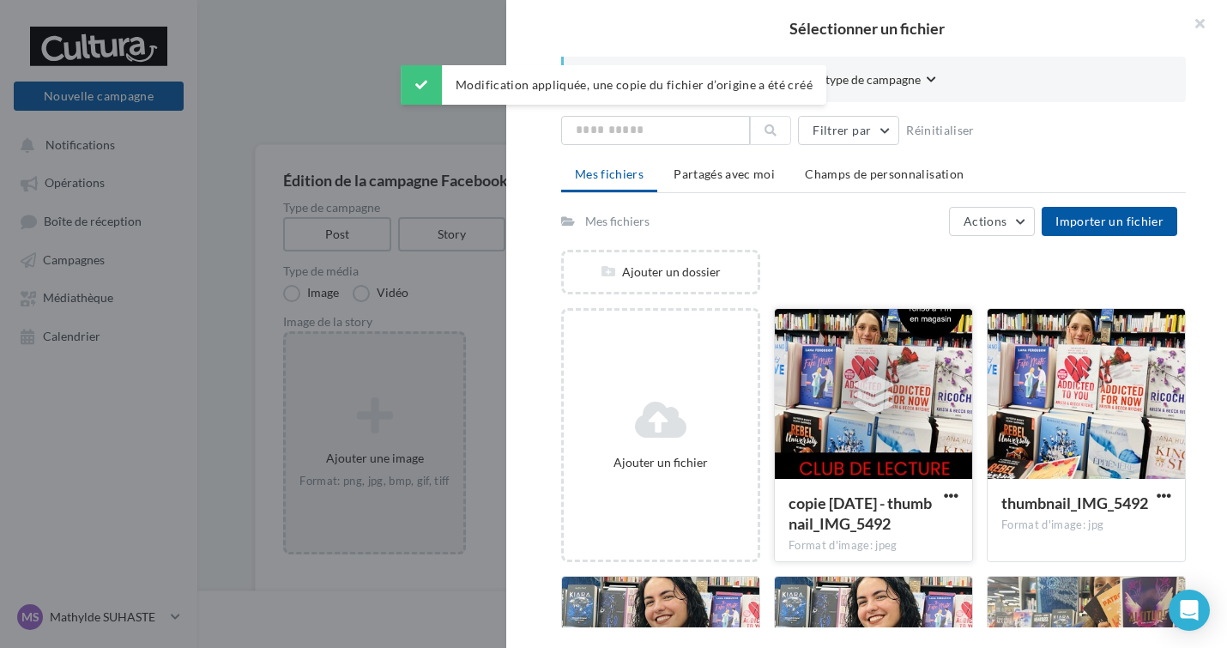  Describe the element at coordinates (1074, 503) in the screenshot. I see `span: thumbnail_IMG_5492` at that location.